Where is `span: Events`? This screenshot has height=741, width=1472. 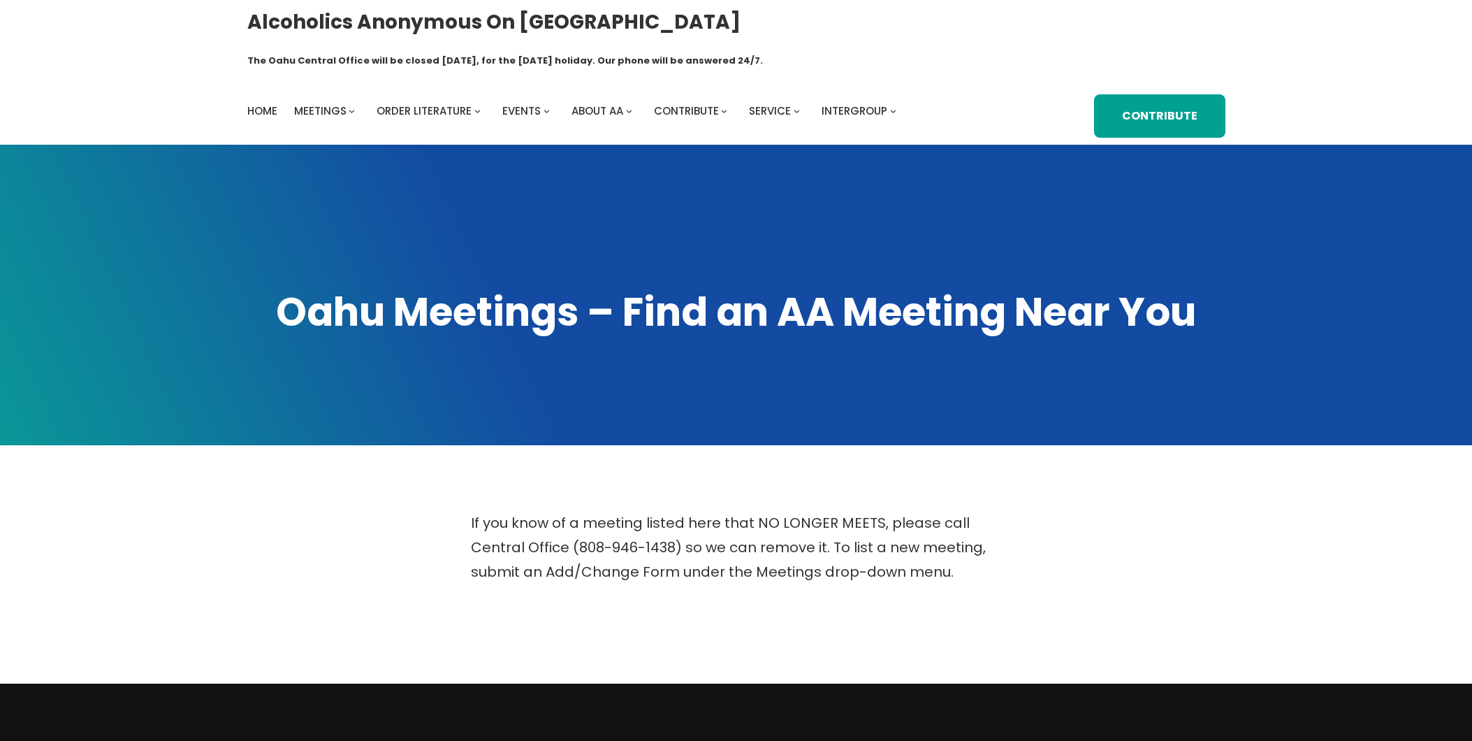 span: Events is located at coordinates (521, 110).